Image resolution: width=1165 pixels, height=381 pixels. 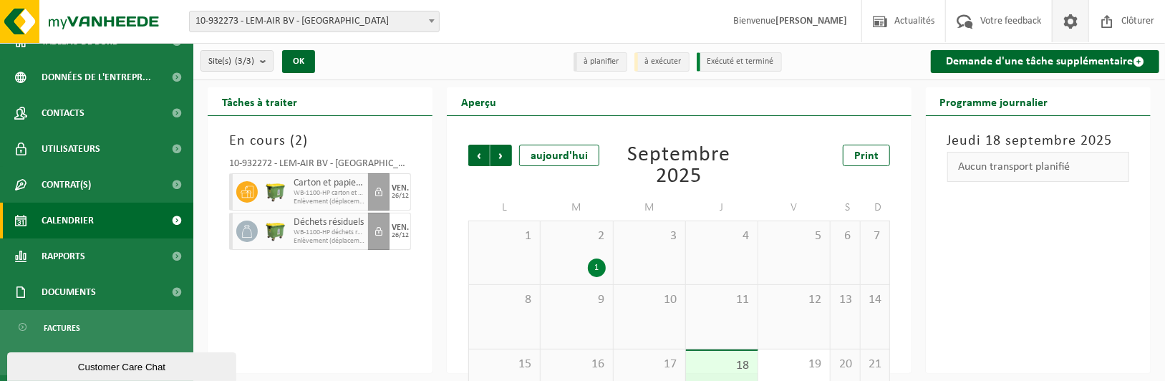 I want to click on div: Septembre 2025, so click(x=679, y=166).